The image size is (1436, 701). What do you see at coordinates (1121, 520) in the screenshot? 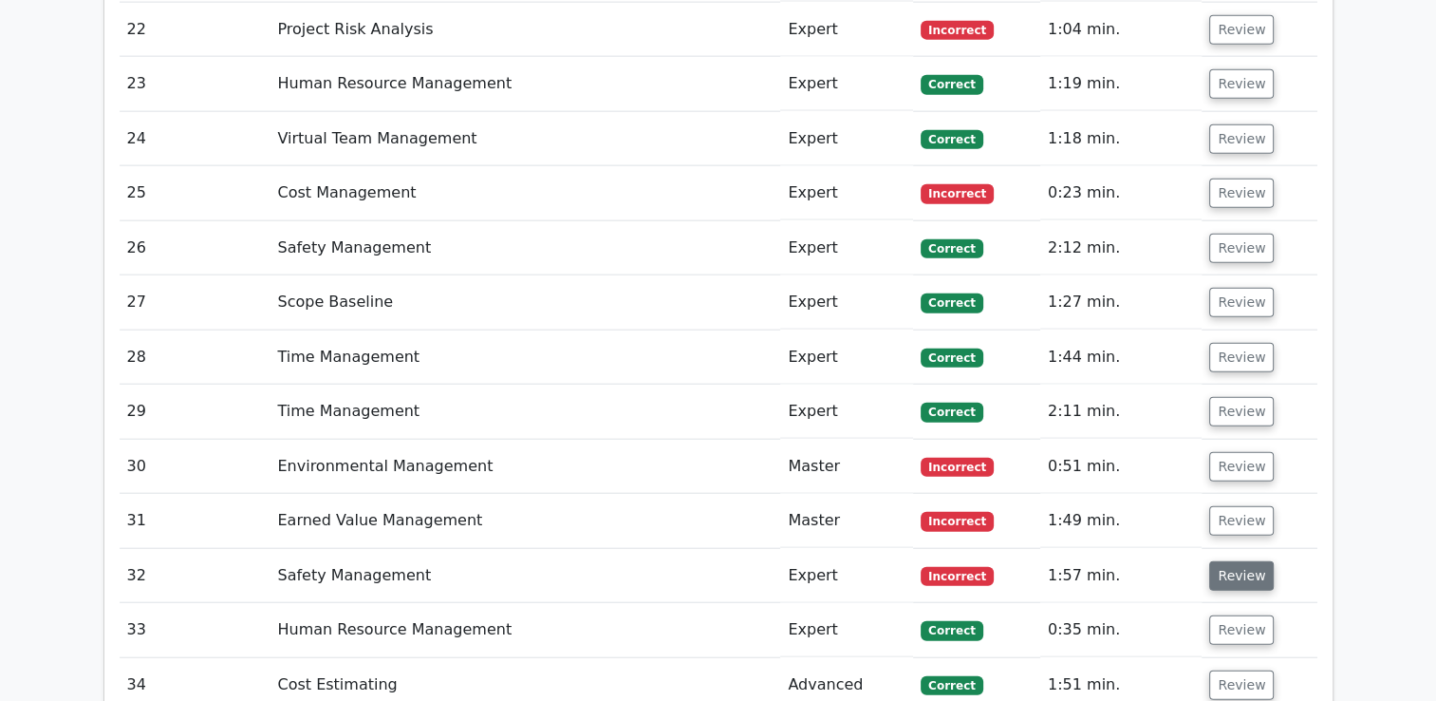
I see `td: 1:49 min.` at bounding box center [1121, 520].